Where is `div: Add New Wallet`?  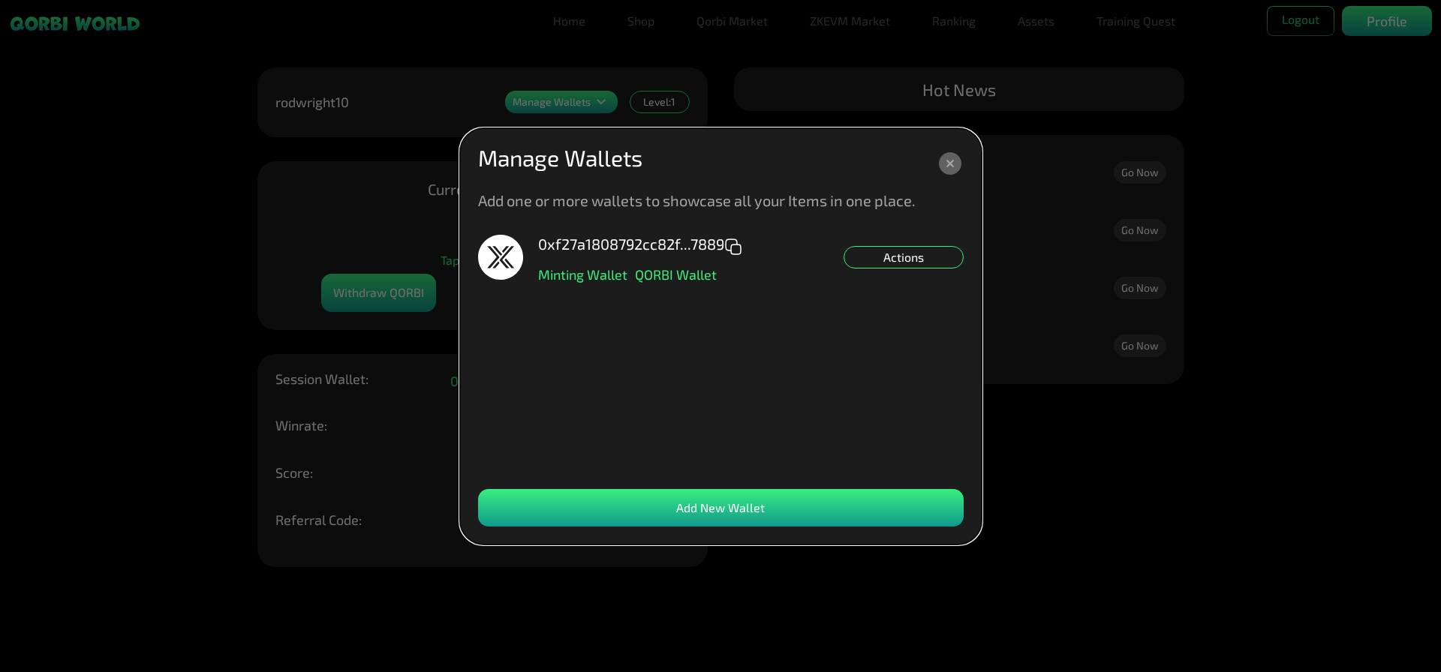
div: Add New Wallet is located at coordinates (720, 508).